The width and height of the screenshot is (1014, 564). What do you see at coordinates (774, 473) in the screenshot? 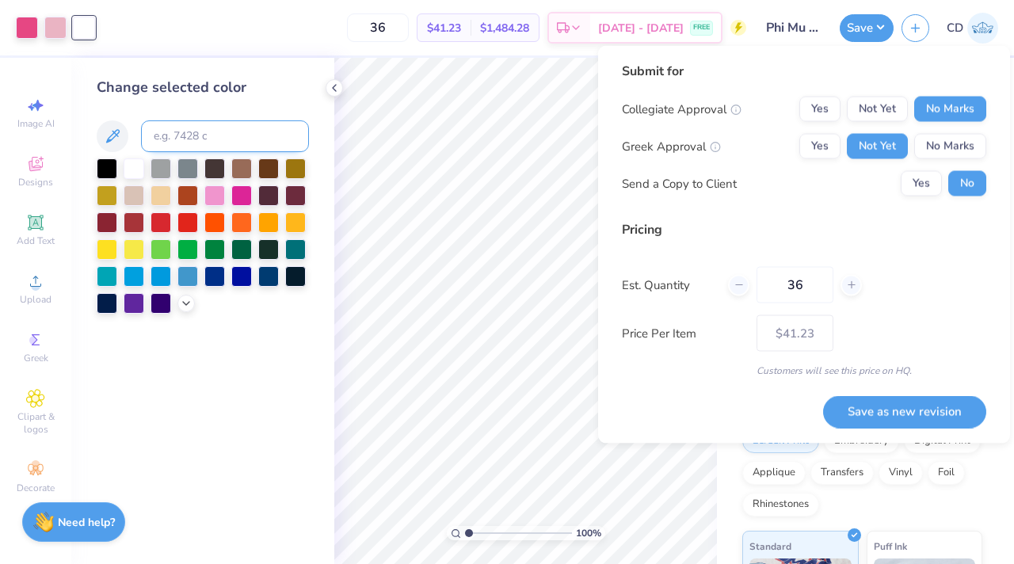
I see `div: Applique` at bounding box center [774, 473].